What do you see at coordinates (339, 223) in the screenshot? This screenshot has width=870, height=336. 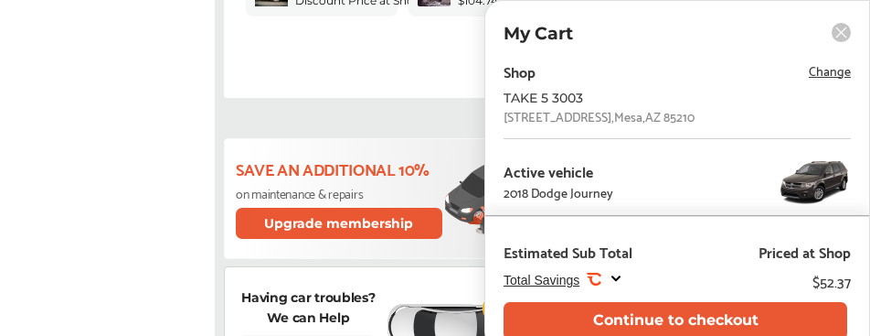 I see `button: Upgrade membership` at bounding box center [339, 223].